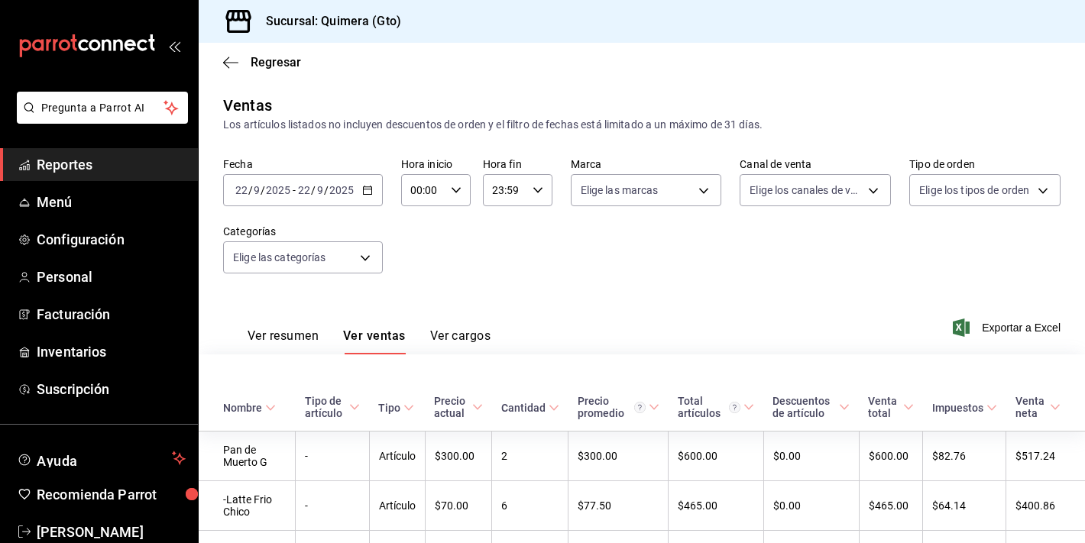 This screenshot has height=543, width=1085. What do you see at coordinates (369, 342) in the screenshot?
I see `div: navigation tabs` at bounding box center [369, 342].